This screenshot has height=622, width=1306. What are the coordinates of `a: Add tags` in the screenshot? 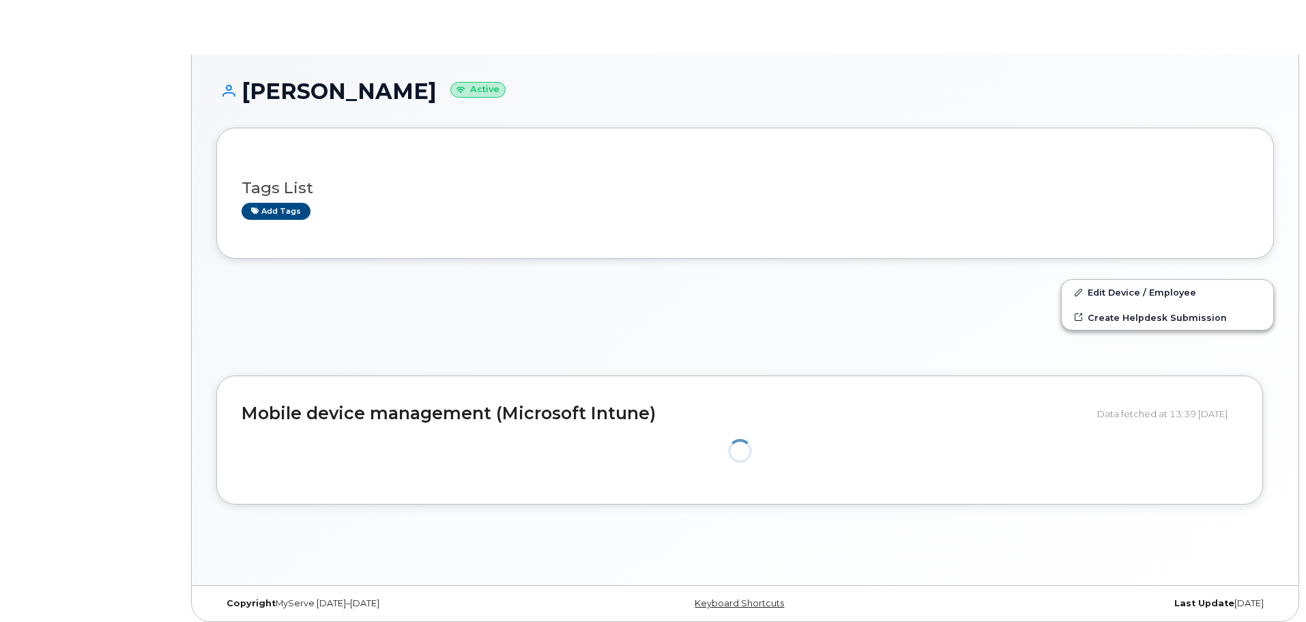 It's located at (276, 211).